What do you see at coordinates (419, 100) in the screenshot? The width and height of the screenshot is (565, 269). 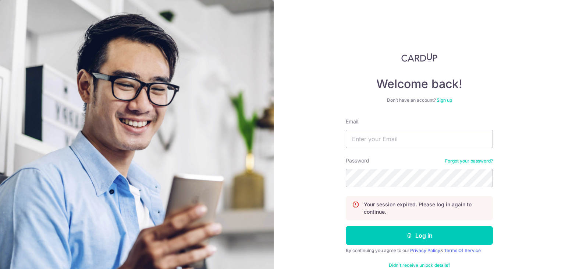 I see `div: Don’t have an account?` at bounding box center [419, 100].